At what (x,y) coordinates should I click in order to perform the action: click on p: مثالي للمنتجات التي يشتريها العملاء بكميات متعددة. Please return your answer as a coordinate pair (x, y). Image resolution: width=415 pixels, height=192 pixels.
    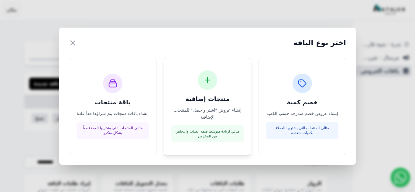
    Looking at the image, I should click on (302, 131).